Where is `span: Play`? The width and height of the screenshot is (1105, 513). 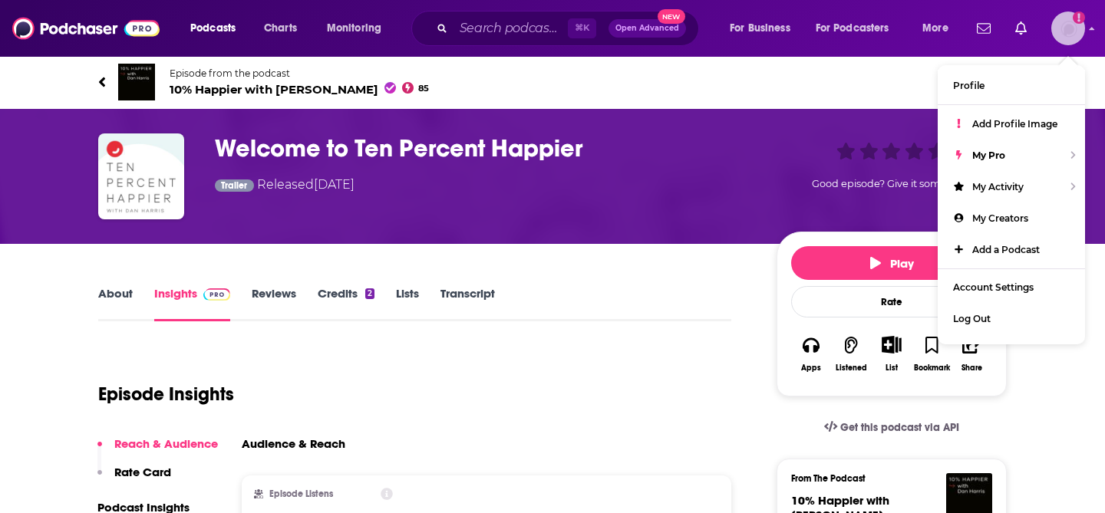 span: Play is located at coordinates (891, 263).